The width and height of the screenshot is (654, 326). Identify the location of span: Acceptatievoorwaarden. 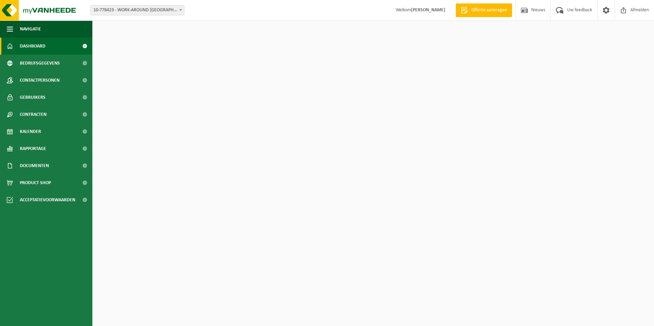
(48, 200).